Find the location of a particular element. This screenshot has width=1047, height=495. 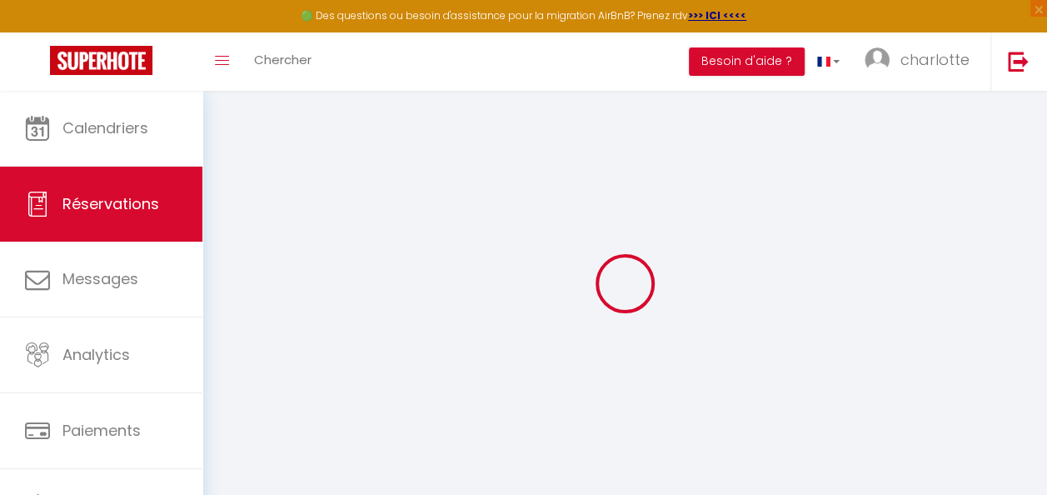

span: Messages is located at coordinates (100, 278).